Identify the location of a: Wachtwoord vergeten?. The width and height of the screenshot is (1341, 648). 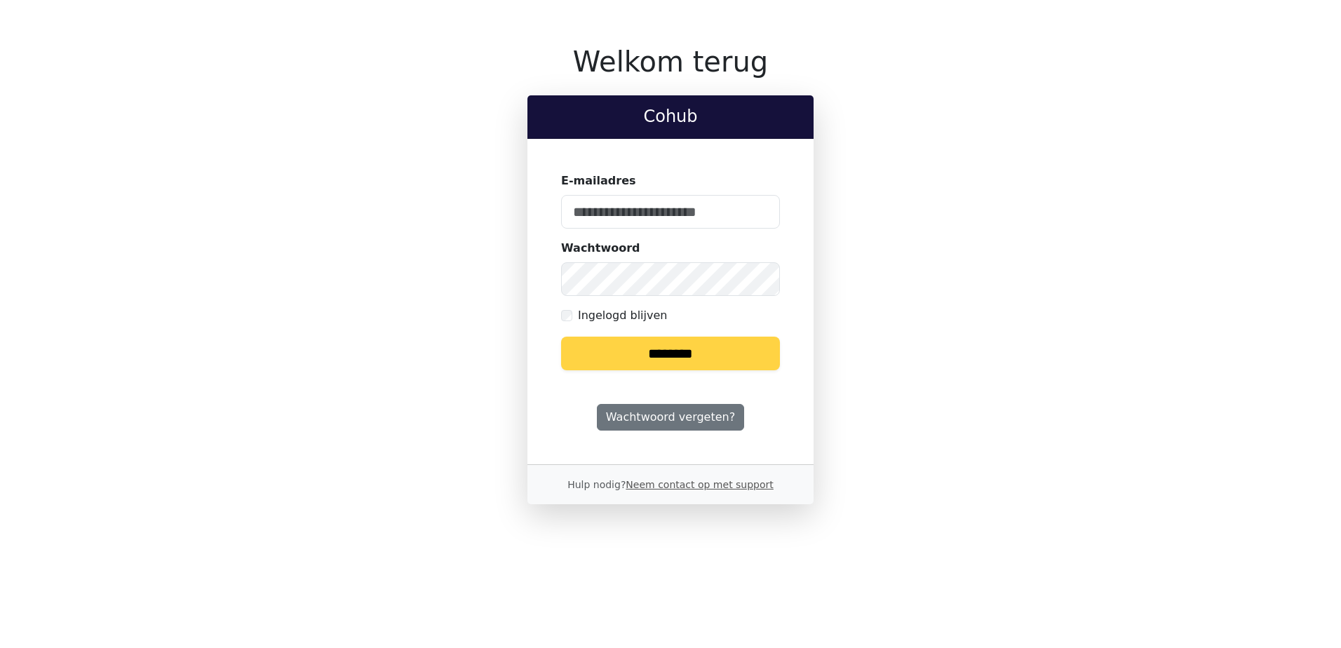
(670, 417).